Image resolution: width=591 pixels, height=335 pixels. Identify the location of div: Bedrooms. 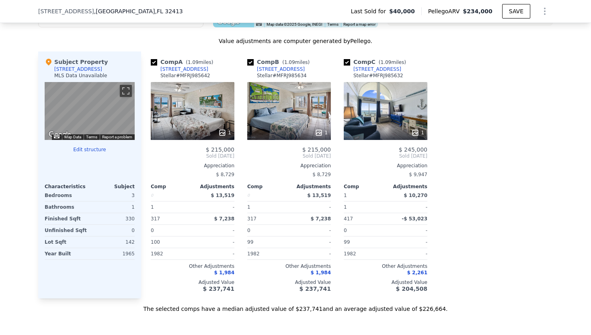
(66, 195).